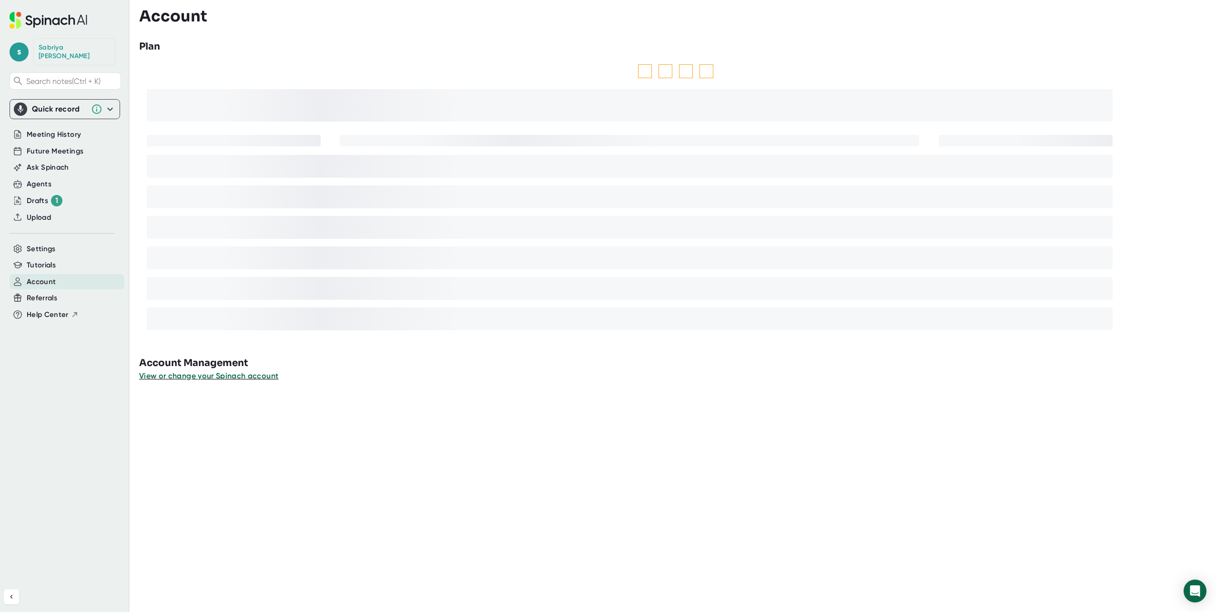 This screenshot has height=612, width=1216. I want to click on button: Account, so click(41, 282).